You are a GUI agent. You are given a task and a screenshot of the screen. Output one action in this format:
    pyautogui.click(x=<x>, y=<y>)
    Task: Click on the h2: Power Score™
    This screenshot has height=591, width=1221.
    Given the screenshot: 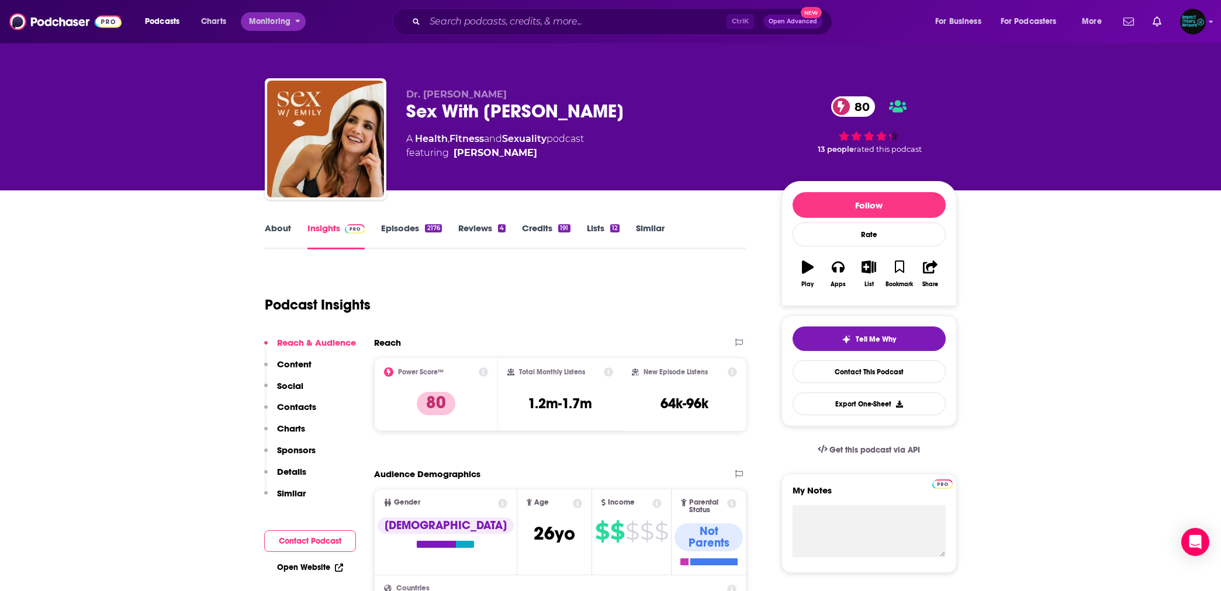 What is the action you would take?
    pyautogui.click(x=421, y=372)
    